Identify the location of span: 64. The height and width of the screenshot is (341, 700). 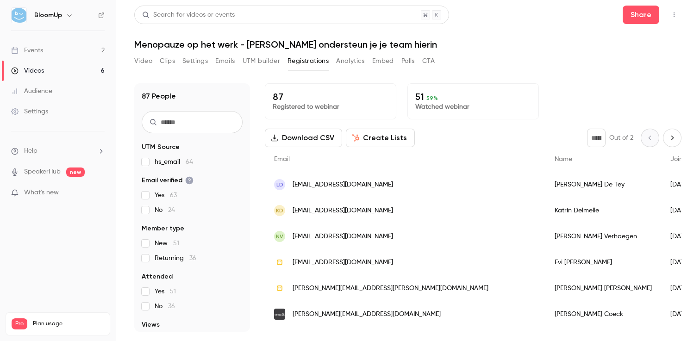
(189, 162).